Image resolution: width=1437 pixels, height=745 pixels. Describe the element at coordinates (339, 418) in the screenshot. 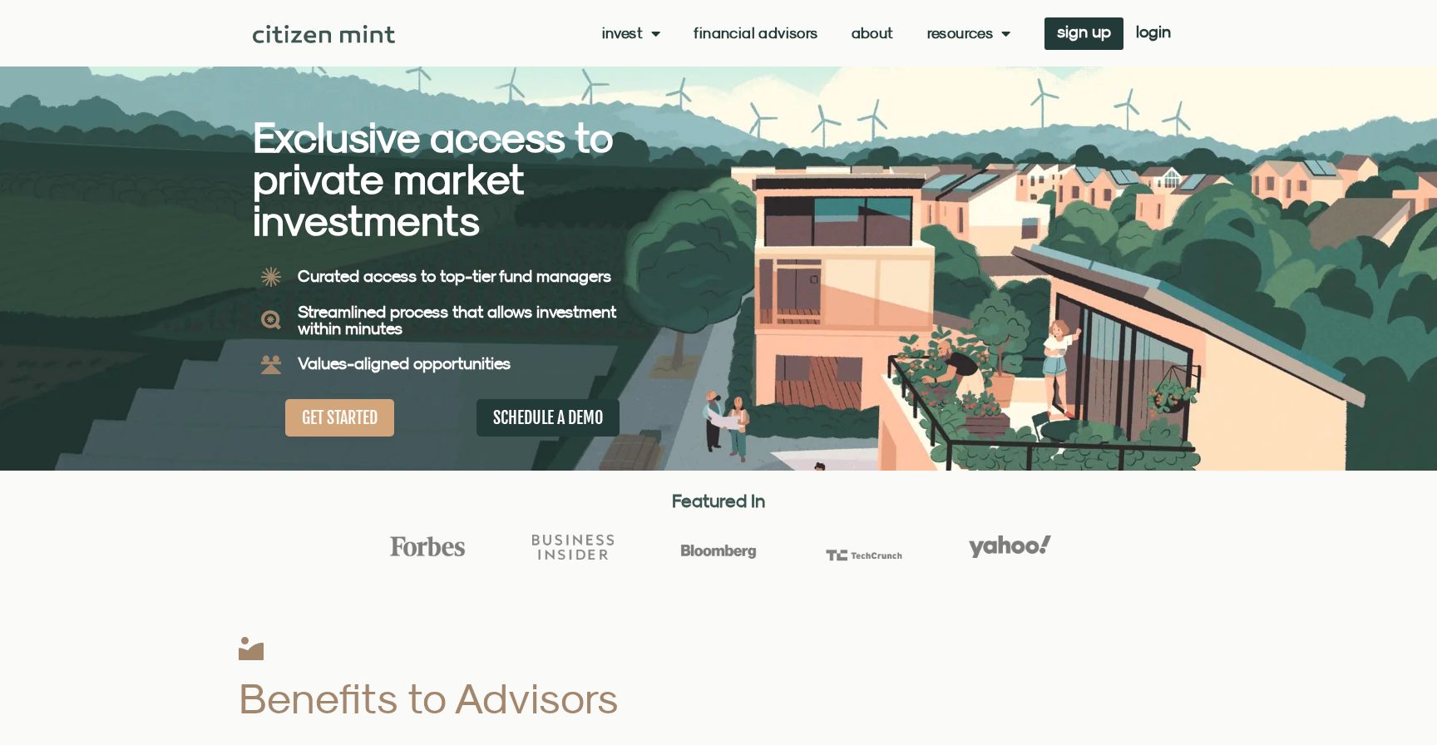

I see `a: GET STARTED` at that location.